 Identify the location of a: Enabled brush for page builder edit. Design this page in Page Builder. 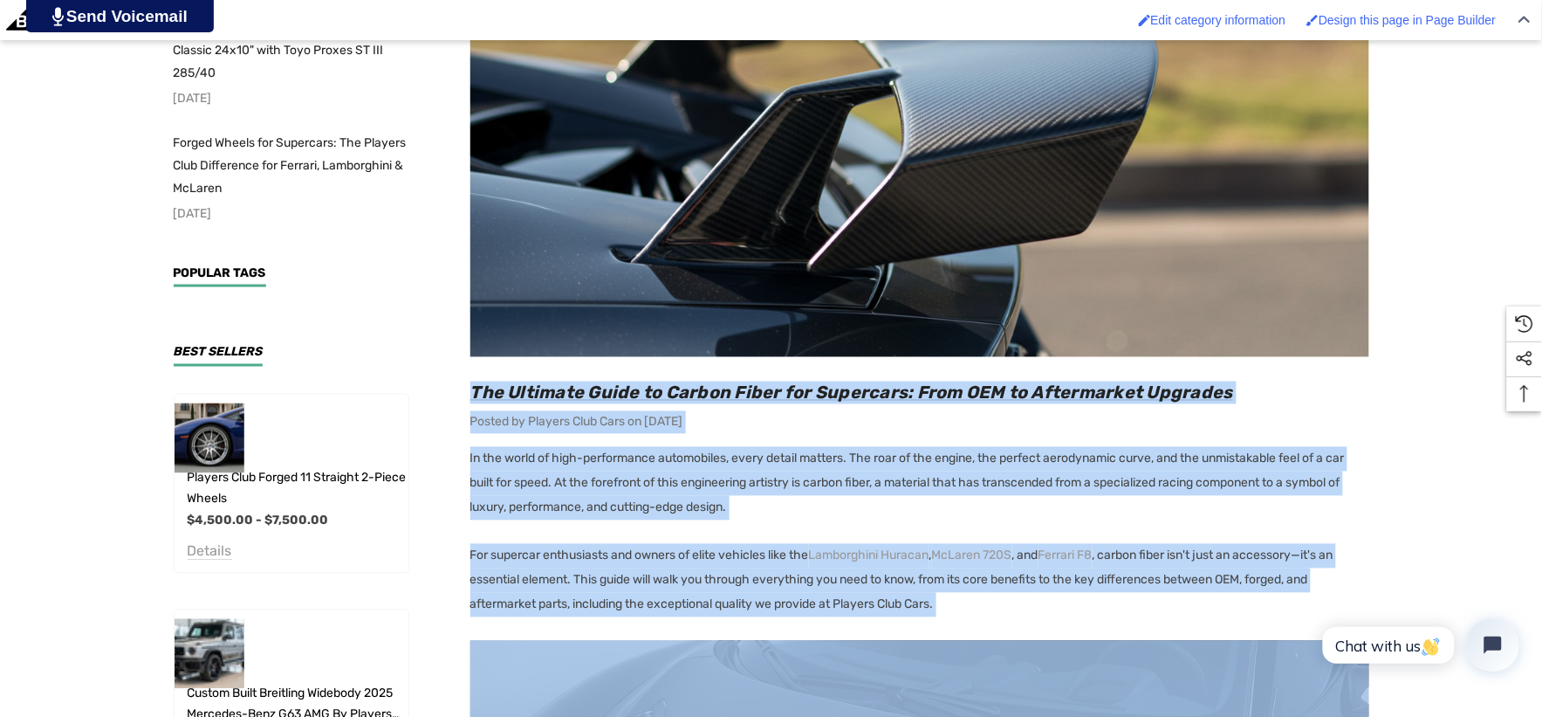
(1401, 20).